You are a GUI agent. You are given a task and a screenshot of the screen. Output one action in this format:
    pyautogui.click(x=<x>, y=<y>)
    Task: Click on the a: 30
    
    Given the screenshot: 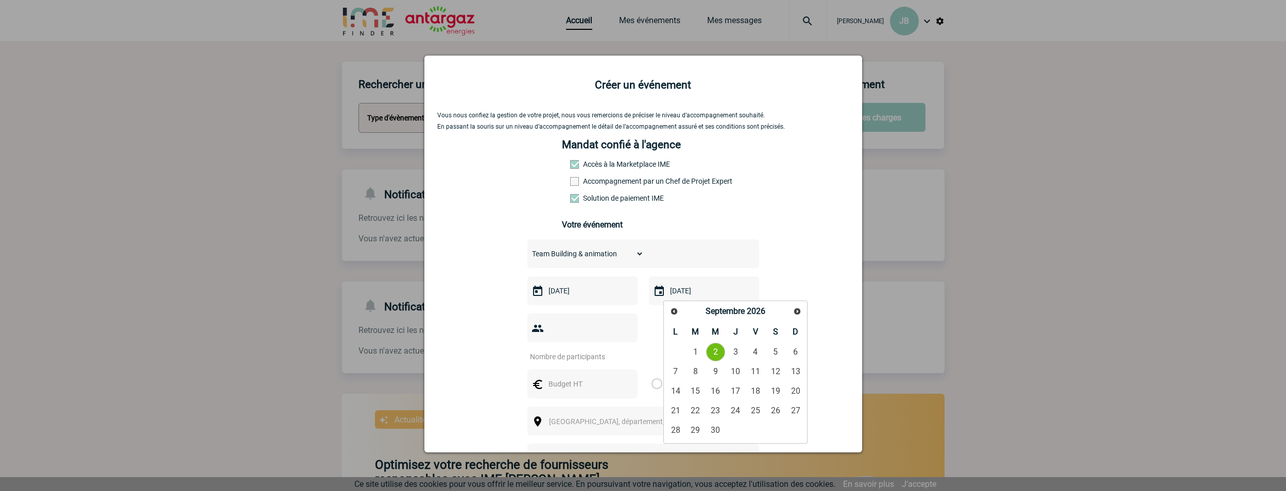 What is the action you would take?
    pyautogui.click(x=715, y=431)
    